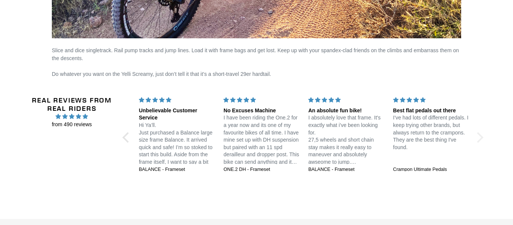 The image size is (513, 225). What do you see at coordinates (177, 114) in the screenshot?
I see `div: Unbelievable Customer Service` at bounding box center [177, 114].